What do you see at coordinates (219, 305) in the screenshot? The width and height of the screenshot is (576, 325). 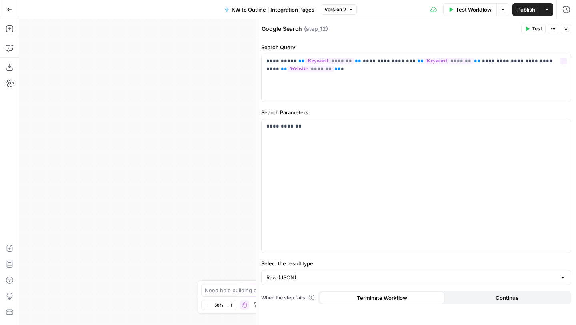 I see `span: 50%` at bounding box center [219, 305].